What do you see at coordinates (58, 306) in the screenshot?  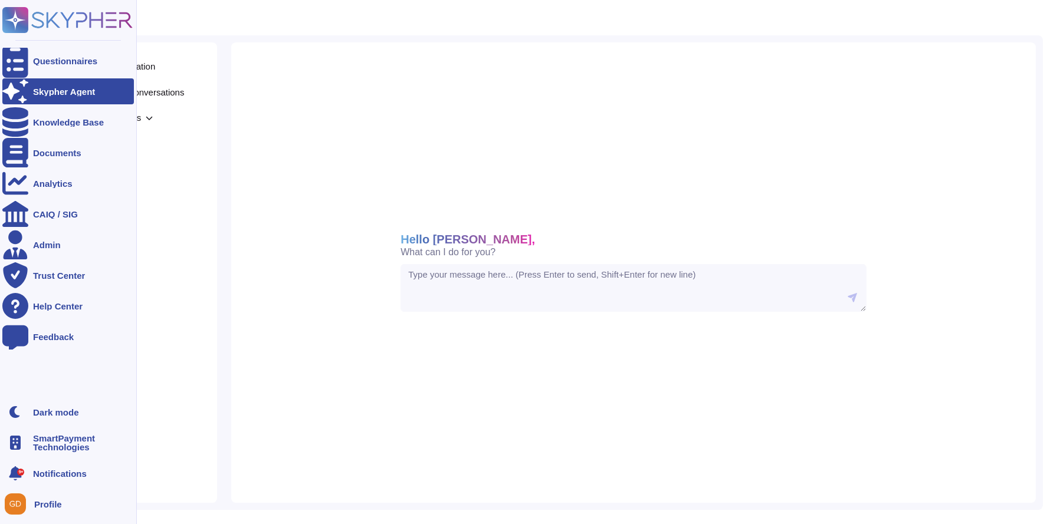 I see `div: Help Center` at bounding box center [58, 306].